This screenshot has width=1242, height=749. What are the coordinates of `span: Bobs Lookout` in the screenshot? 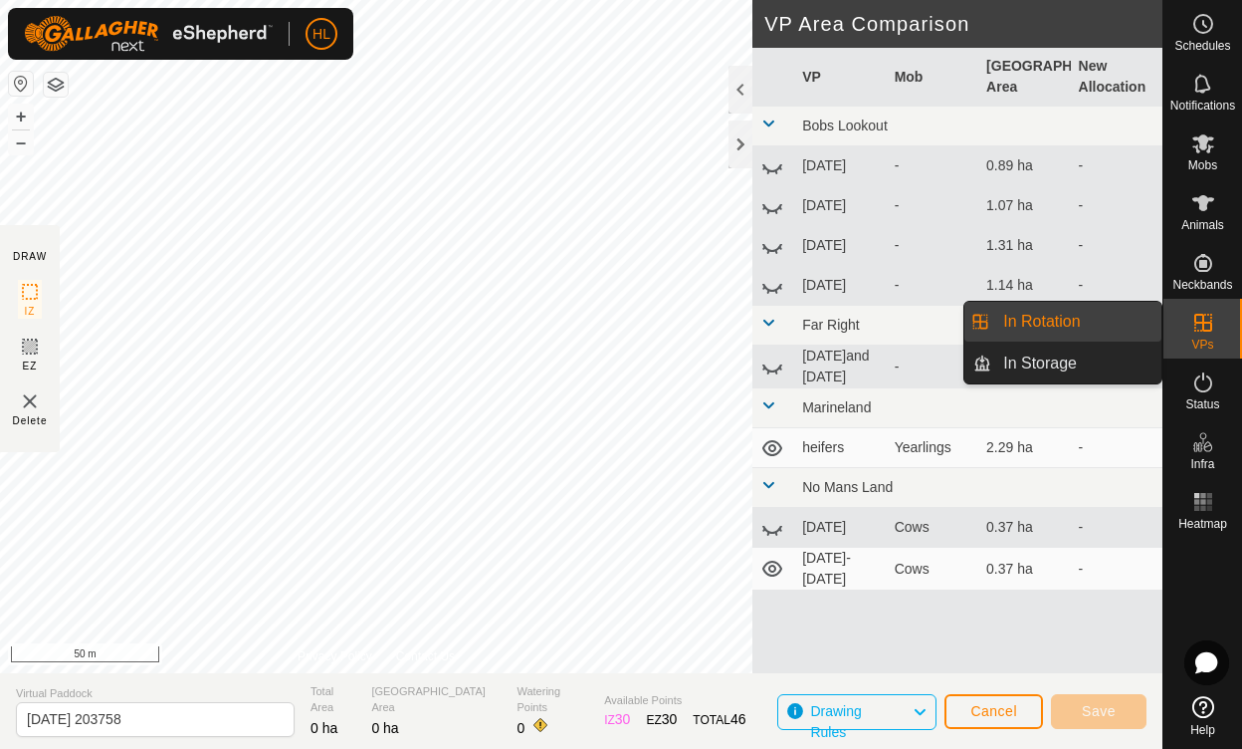 It's located at (845, 125).